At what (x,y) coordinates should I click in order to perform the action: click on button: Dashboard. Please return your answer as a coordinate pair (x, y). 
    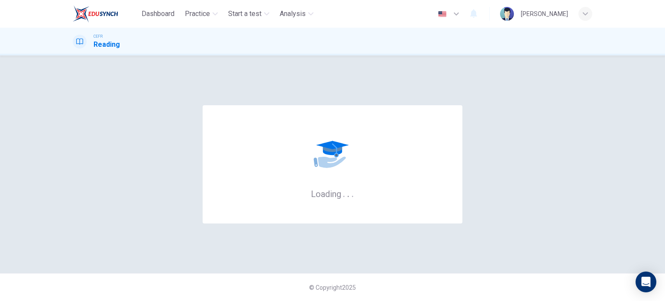
    Looking at the image, I should click on (158, 14).